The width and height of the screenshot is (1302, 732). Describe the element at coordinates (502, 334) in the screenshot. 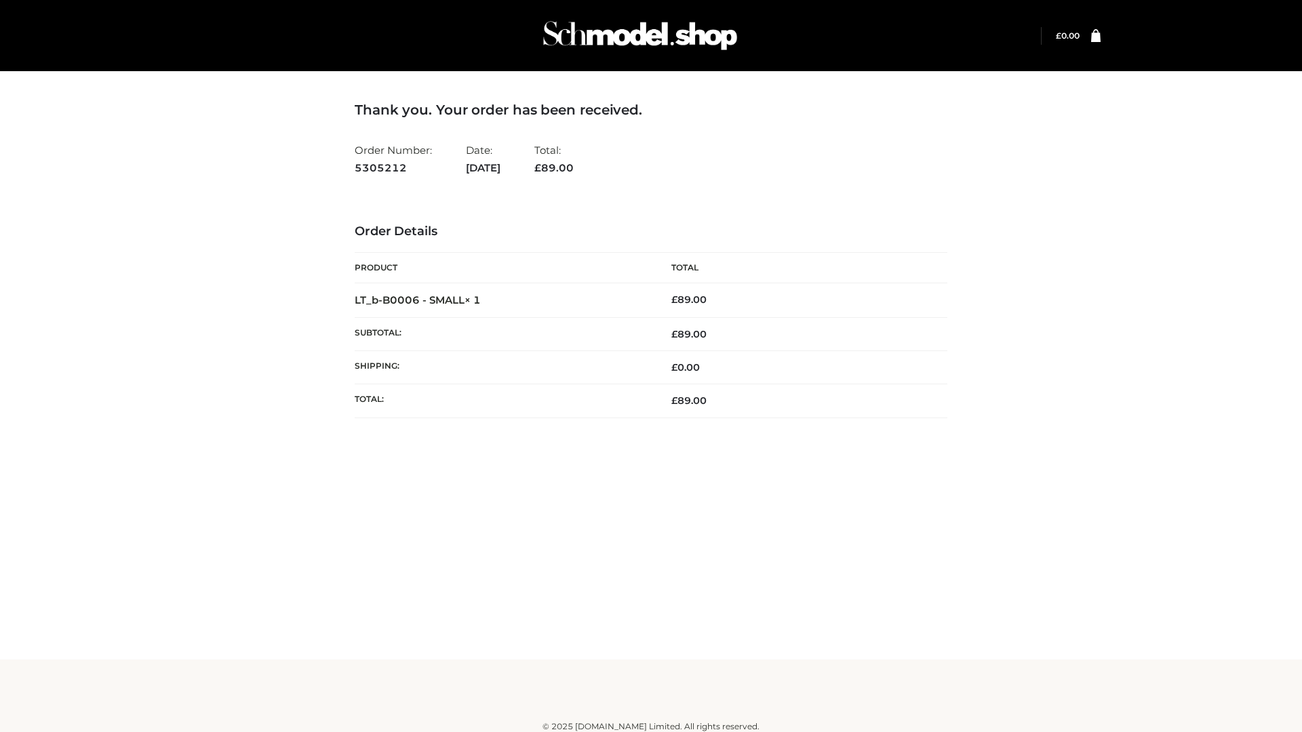

I see `th: Subtotal:` at that location.